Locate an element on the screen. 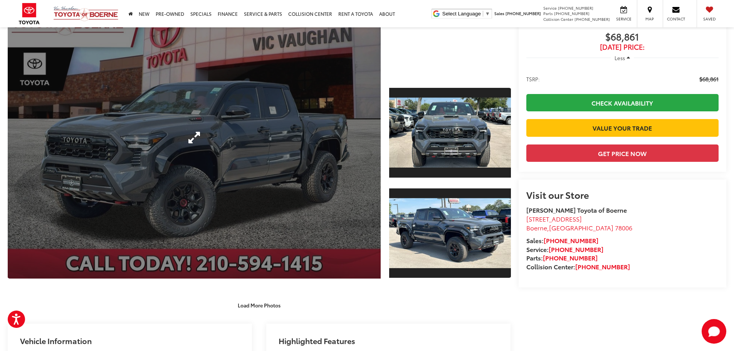  button: Toggle Chat Window is located at coordinates (714, 331).